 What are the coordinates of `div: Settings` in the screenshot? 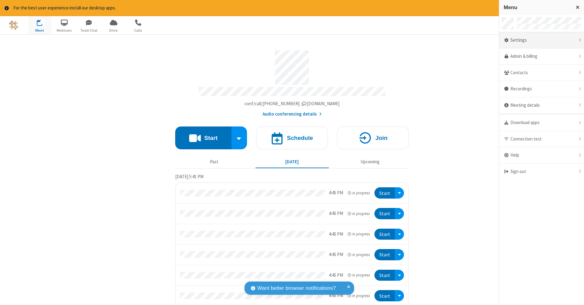 It's located at (541, 40).